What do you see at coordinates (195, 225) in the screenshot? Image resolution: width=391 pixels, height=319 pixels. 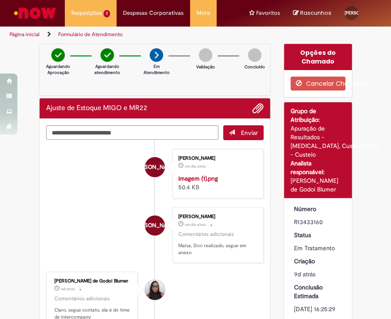 I see `time: 27/08/2025 19:05:09` at bounding box center [195, 225].